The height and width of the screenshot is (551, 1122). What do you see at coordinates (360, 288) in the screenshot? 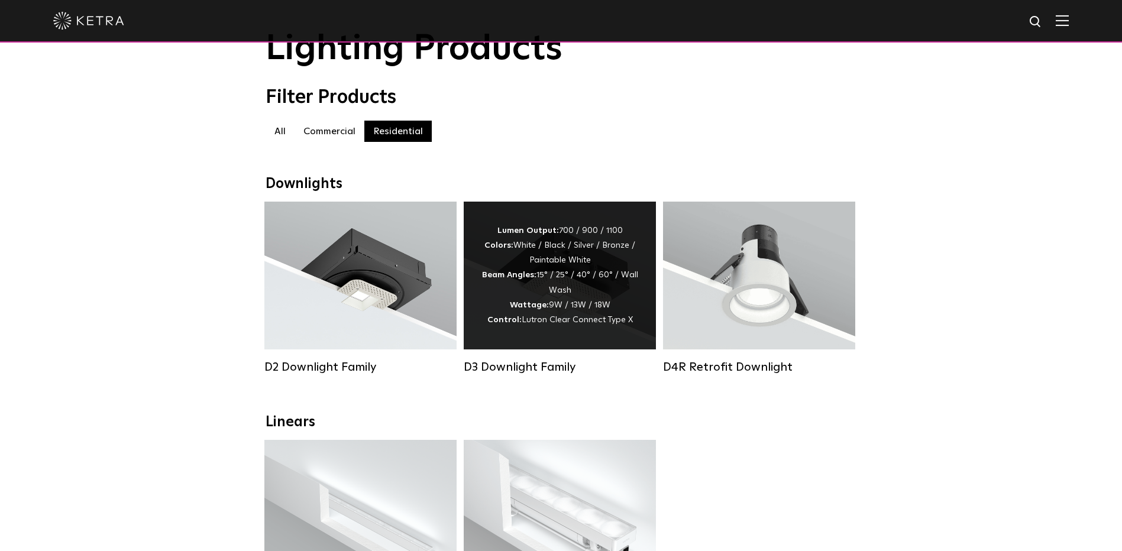
I see `a: D2 Downlight Family Lumen Output:1200Colors:White / Black / Gloss Black / Silver / Bronze / Silve...` at bounding box center [360, 288].